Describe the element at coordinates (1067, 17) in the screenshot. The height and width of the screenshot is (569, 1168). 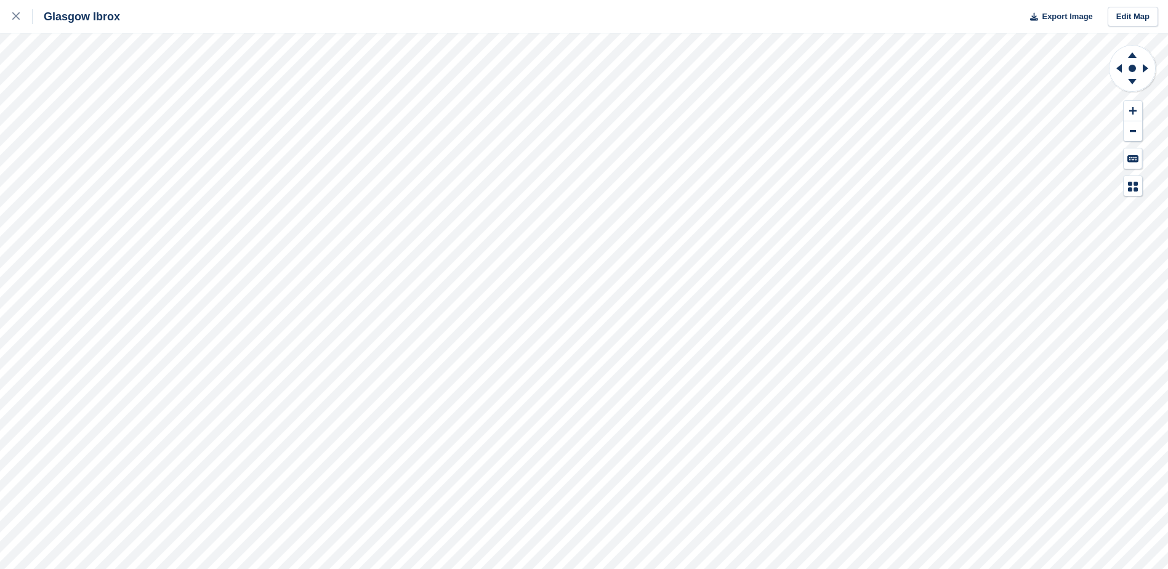
I see `span: Export Image` at that location.